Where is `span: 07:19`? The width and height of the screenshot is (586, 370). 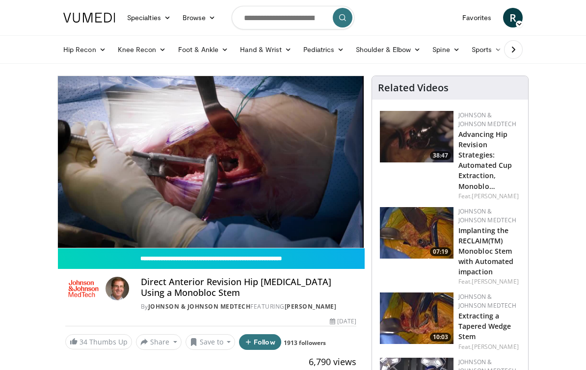 span: 07:19 is located at coordinates (441, 252).